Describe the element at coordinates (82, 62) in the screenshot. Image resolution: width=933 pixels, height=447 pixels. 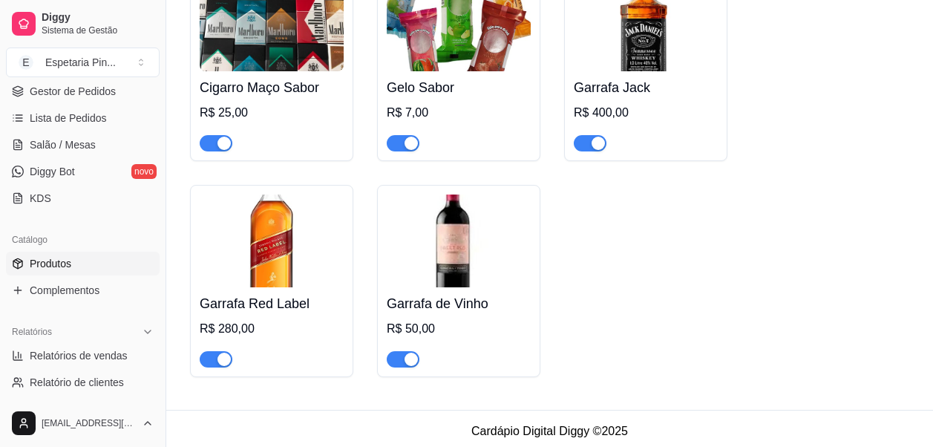
I see `button: Select a team` at that location.